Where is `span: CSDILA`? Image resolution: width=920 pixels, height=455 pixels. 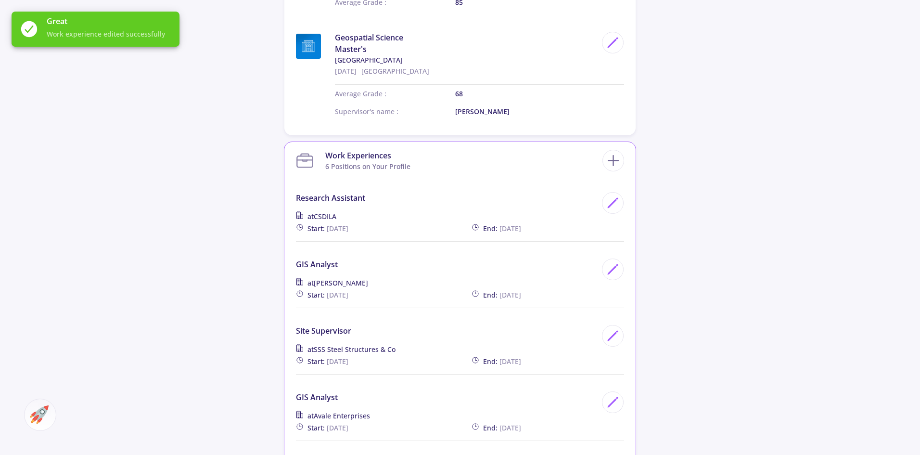
span: CSDILA is located at coordinates (325, 216).